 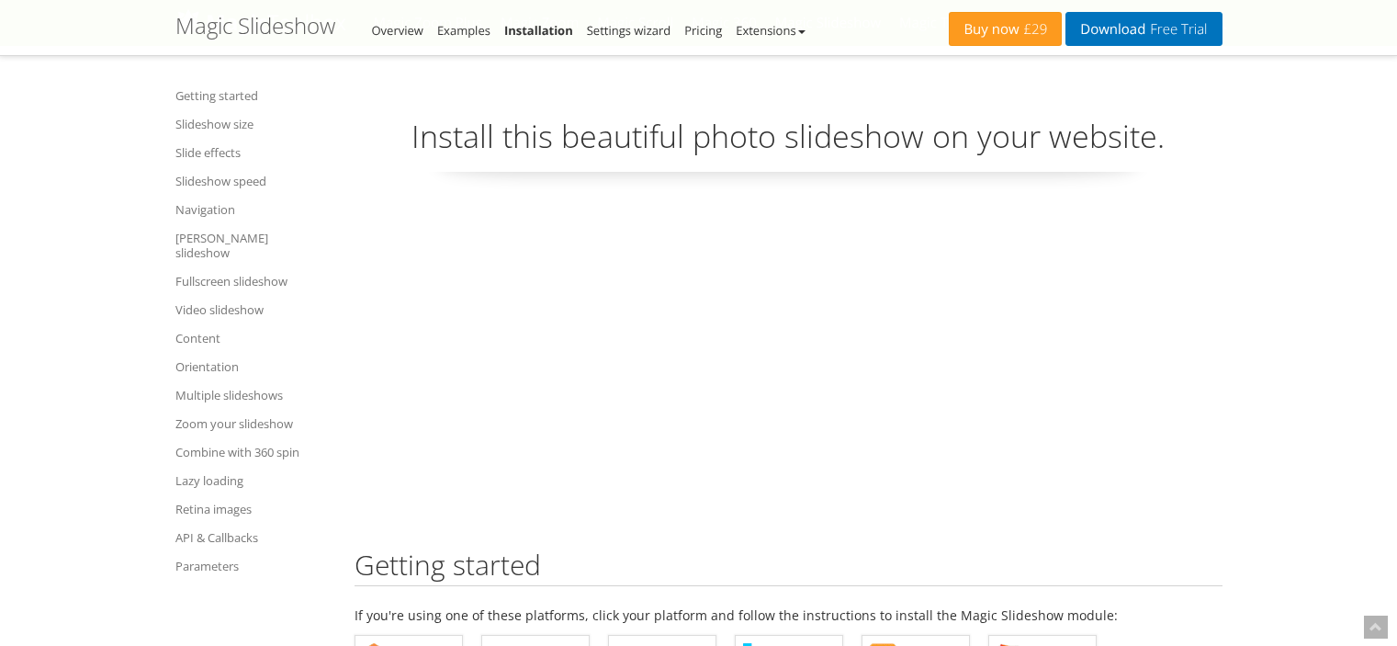 What do you see at coordinates (788, 143) in the screenshot?
I see `p: Install this beautiful photo slideshow on your website.` at bounding box center [788, 143].